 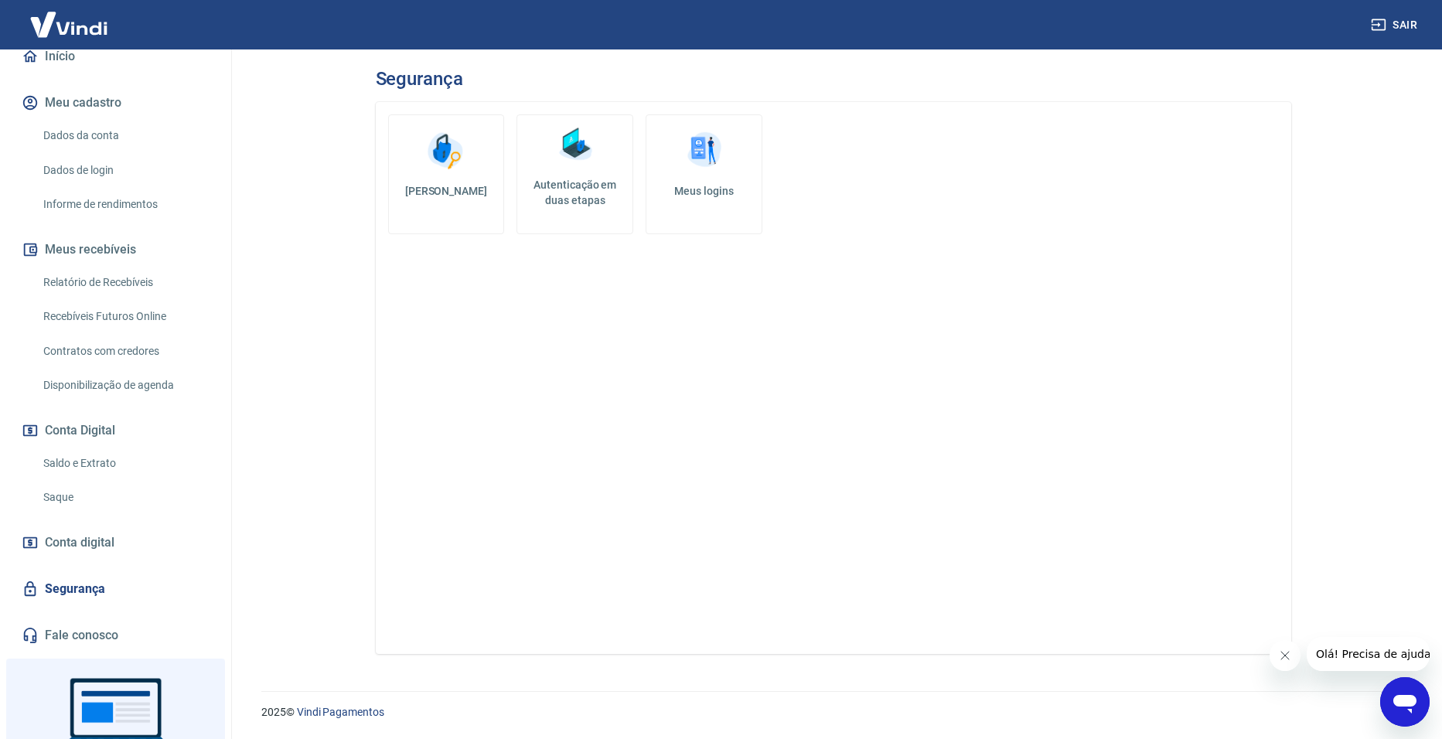 I want to click on button: Meu cadastro, so click(x=115, y=103).